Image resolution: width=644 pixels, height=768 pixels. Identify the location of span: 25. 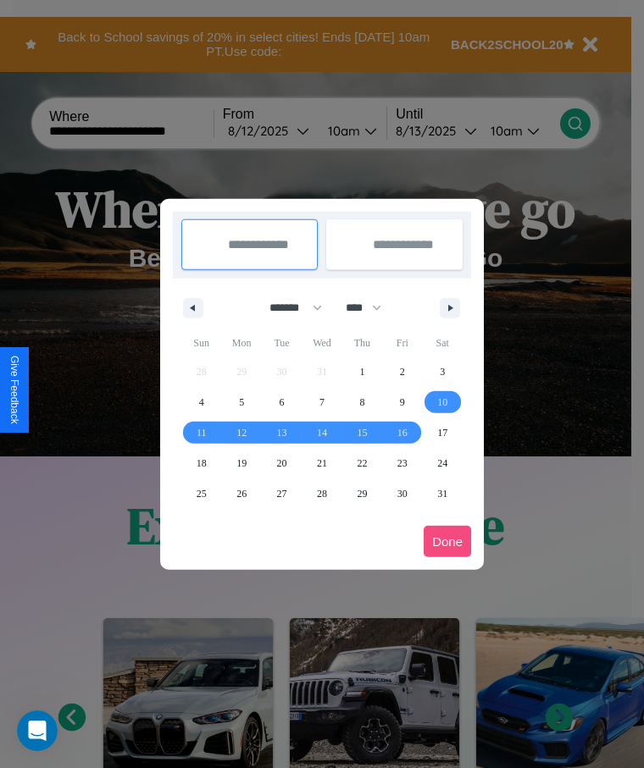
(202, 494).